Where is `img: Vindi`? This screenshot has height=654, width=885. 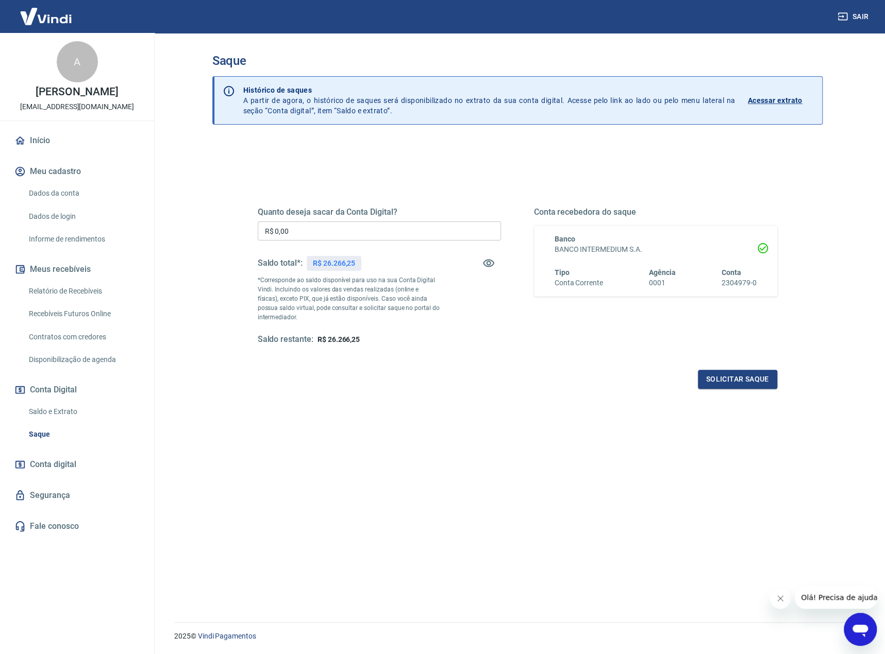
img: Vindi is located at coordinates (46, 16).